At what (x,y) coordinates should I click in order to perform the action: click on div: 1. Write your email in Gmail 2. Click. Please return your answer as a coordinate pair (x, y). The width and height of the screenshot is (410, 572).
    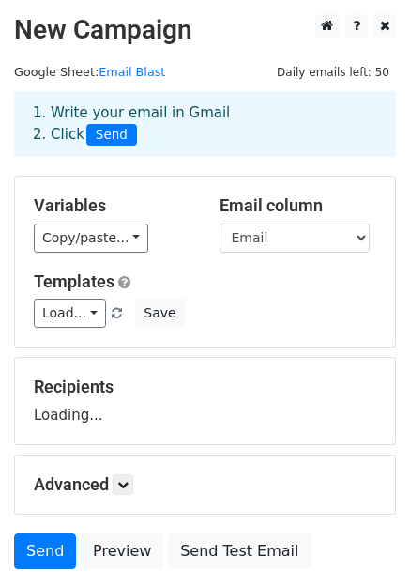
    Looking at the image, I should click on (205, 124).